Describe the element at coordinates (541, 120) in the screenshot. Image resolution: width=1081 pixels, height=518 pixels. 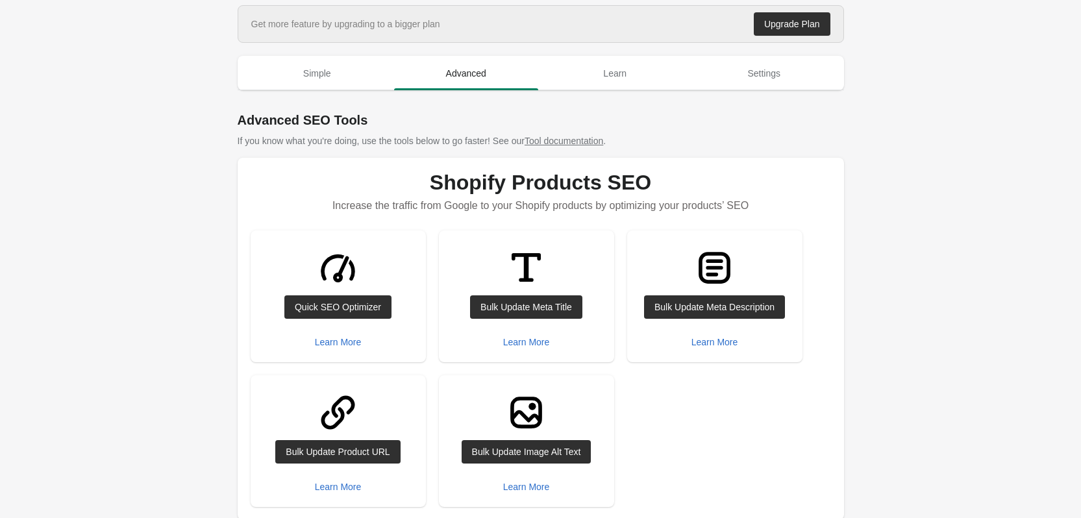
I see `h1: Advanced SEO Tools` at that location.